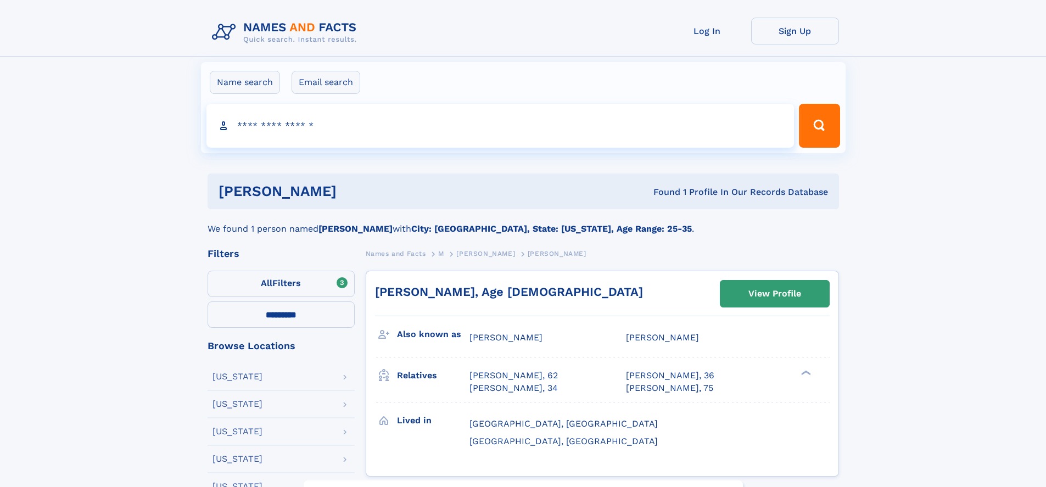  What do you see at coordinates (281, 346) in the screenshot?
I see `div: Browse Locations` at bounding box center [281, 346].